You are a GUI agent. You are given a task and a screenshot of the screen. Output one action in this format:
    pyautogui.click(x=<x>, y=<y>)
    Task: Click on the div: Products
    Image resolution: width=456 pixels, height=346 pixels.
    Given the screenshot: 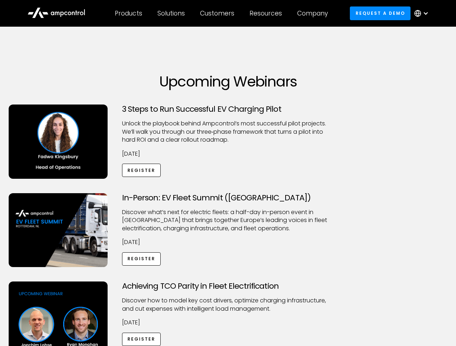 What is the action you would take?
    pyautogui.click(x=128, y=13)
    